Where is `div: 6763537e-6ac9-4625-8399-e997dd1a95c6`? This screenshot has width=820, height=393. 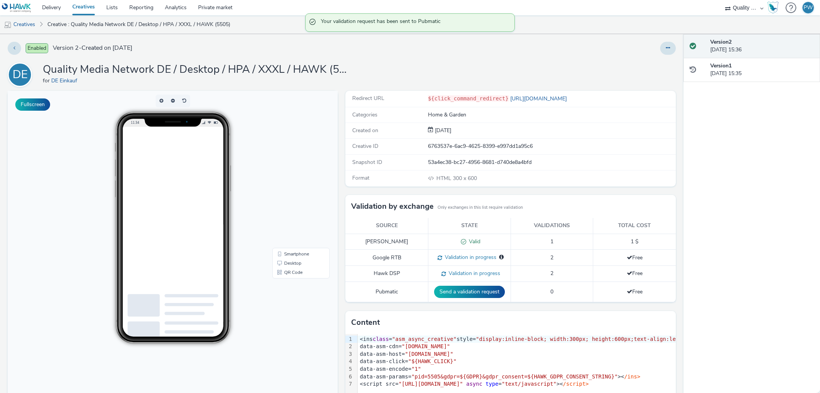 div: 6763537e-6ac9-4625-8399-e997dd1a95c6 is located at coordinates (552, 146).